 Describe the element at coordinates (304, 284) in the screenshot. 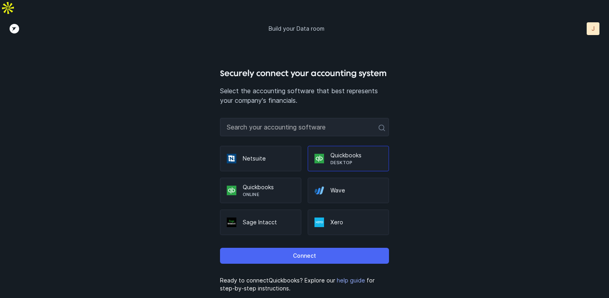

I see `p: Ready to connect Quickbooks ? Explore our for step-by-step instructions.` at that location.